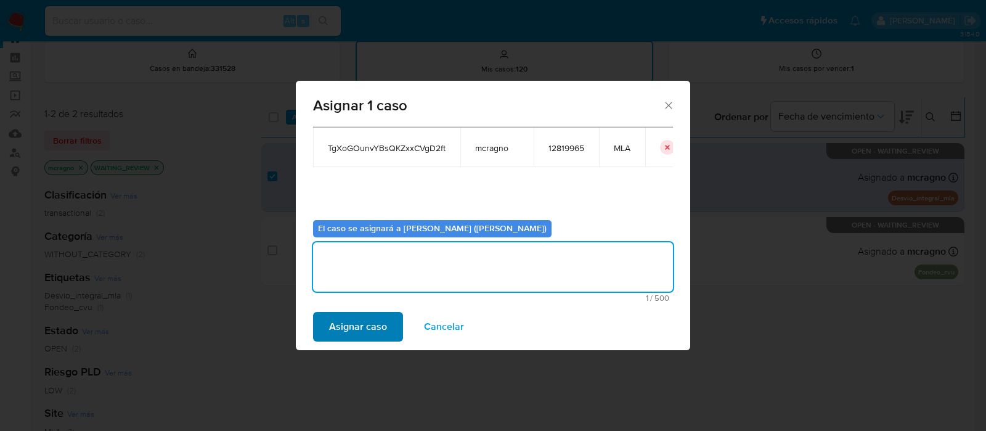  I want to click on span: MLA, so click(622, 148).